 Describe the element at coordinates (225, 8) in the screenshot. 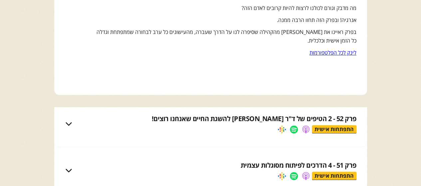

I see `p: מה מדבק וגורם לכולנו לרצות להיות קרובים לאדם הזה?` at that location.